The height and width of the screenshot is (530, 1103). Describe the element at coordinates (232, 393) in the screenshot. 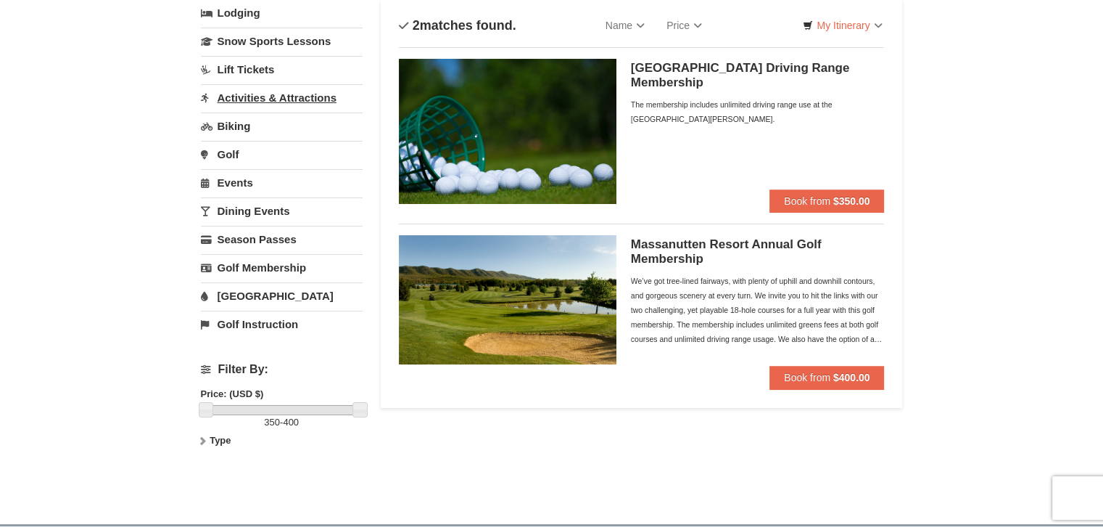

I see `strong: Price: (USD $)` at that location.